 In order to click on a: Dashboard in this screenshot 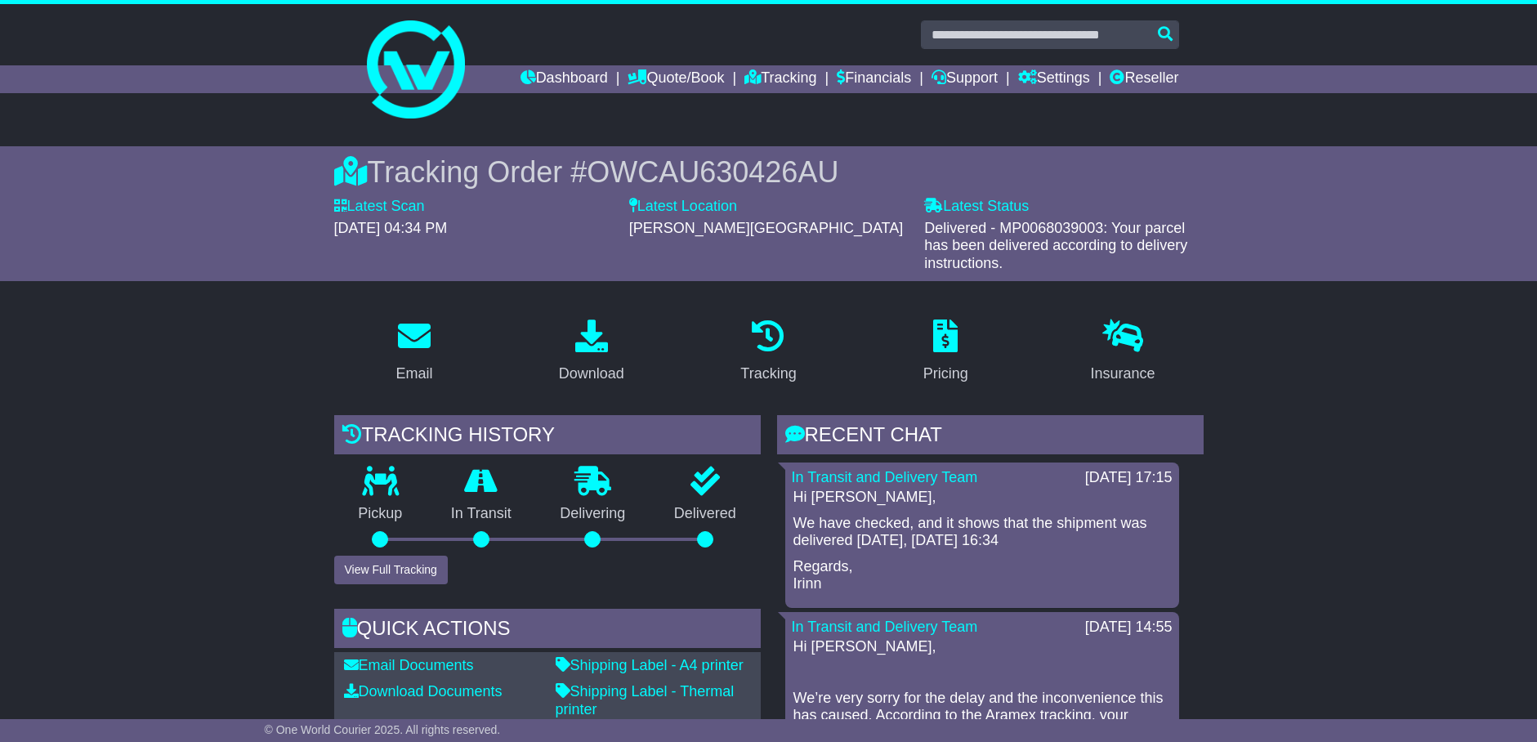, I will do `click(564, 79)`.